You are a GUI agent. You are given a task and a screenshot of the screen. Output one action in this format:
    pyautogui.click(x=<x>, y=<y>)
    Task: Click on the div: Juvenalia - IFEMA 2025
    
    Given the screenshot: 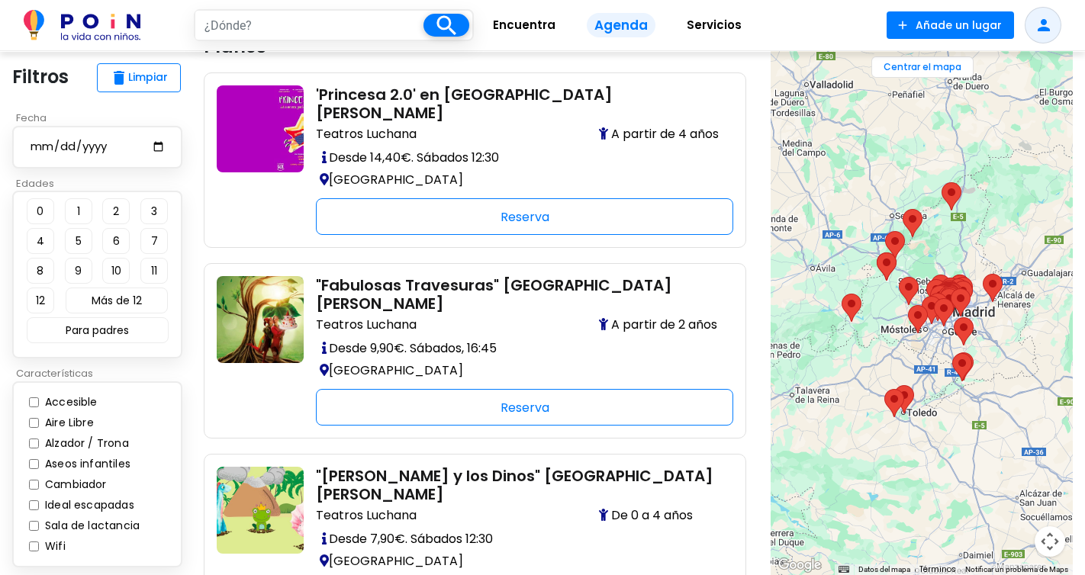 What is the action you would take?
    pyautogui.click(x=960, y=288)
    